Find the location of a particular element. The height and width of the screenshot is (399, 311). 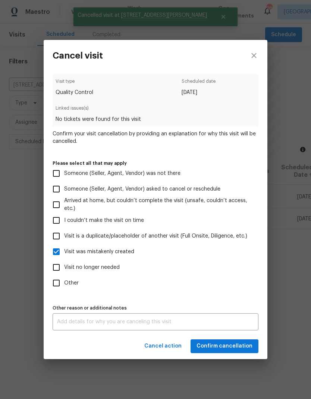

button: Cancel action is located at coordinates (163, 346).